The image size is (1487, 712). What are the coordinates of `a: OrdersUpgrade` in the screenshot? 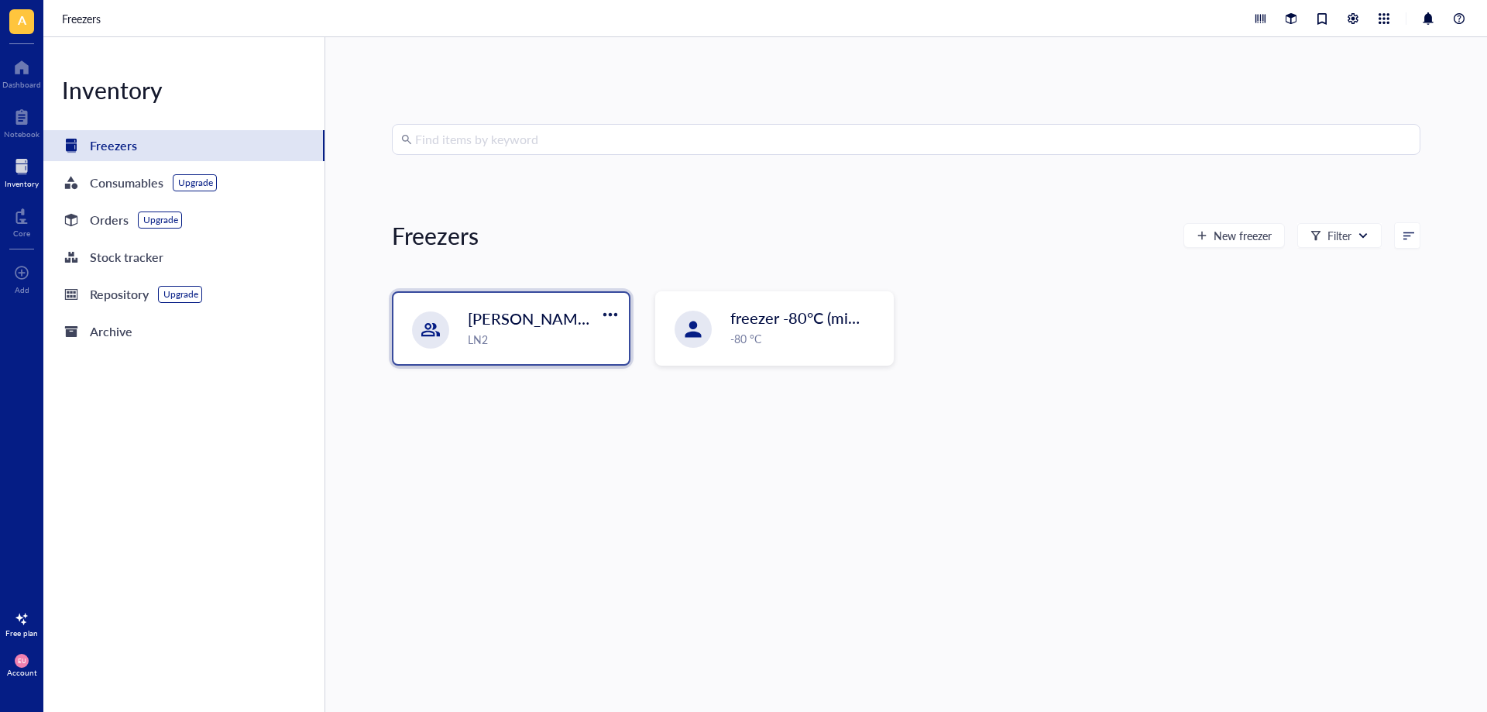 It's located at (183, 220).